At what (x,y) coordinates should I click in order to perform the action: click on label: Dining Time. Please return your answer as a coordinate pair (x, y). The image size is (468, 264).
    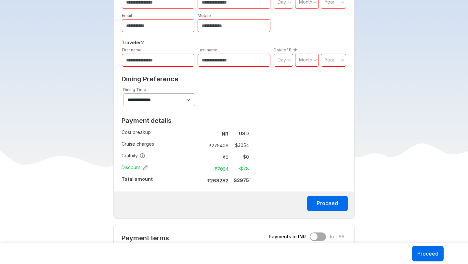
    Looking at the image, I should click on (135, 89).